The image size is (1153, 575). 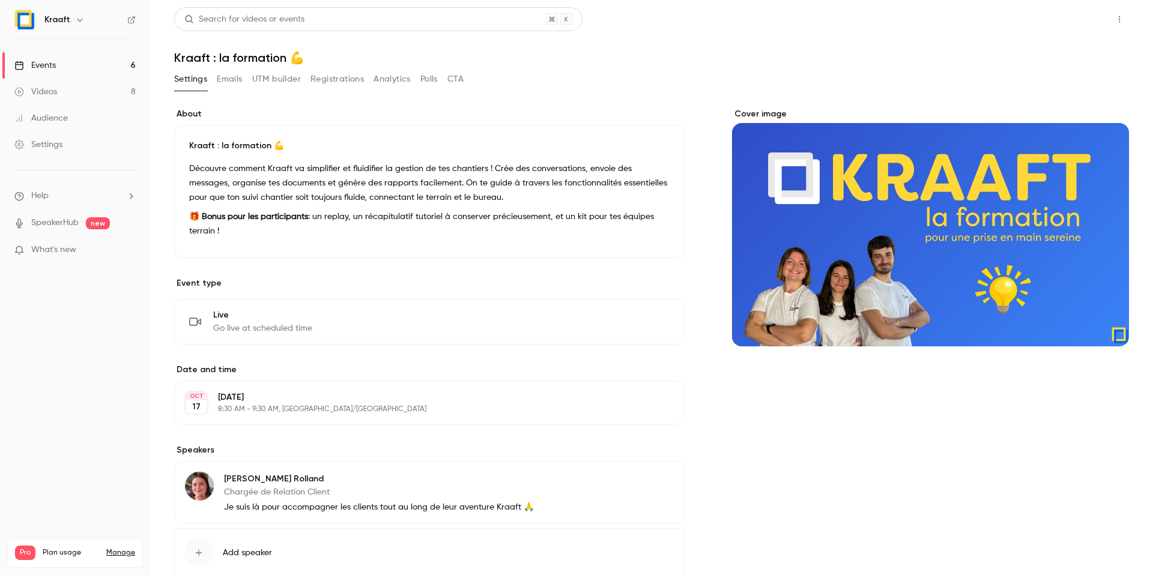 I want to click on p: 17, so click(x=196, y=407).